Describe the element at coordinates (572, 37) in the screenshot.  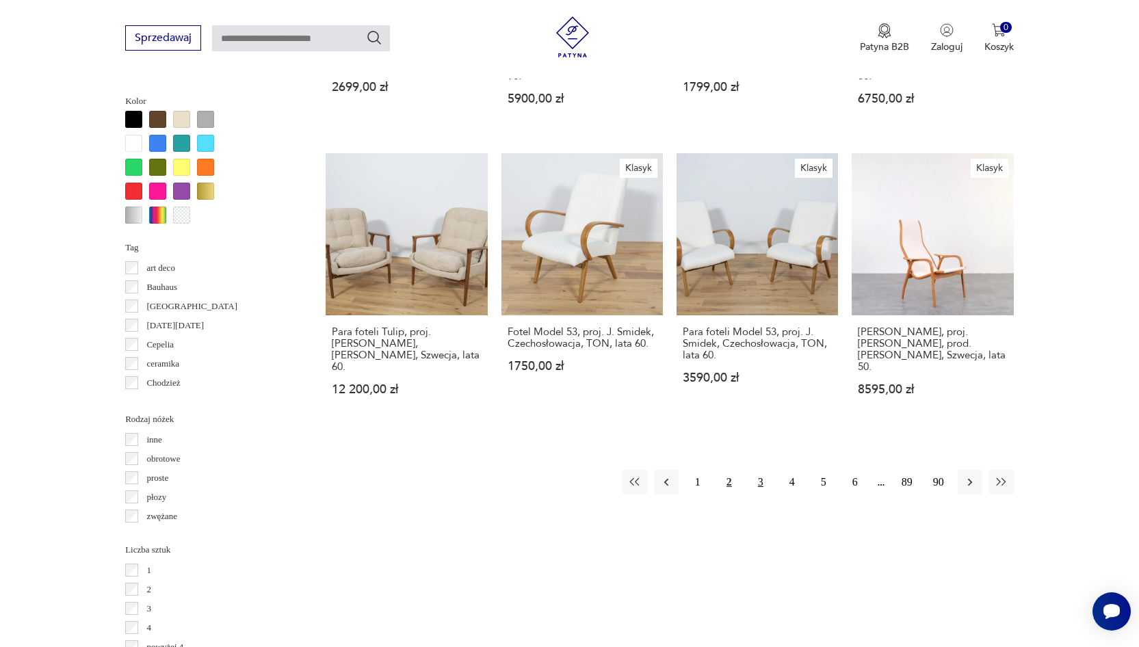
I see `img: Patyna - sklep z meblami i dekoracjami vintage` at that location.